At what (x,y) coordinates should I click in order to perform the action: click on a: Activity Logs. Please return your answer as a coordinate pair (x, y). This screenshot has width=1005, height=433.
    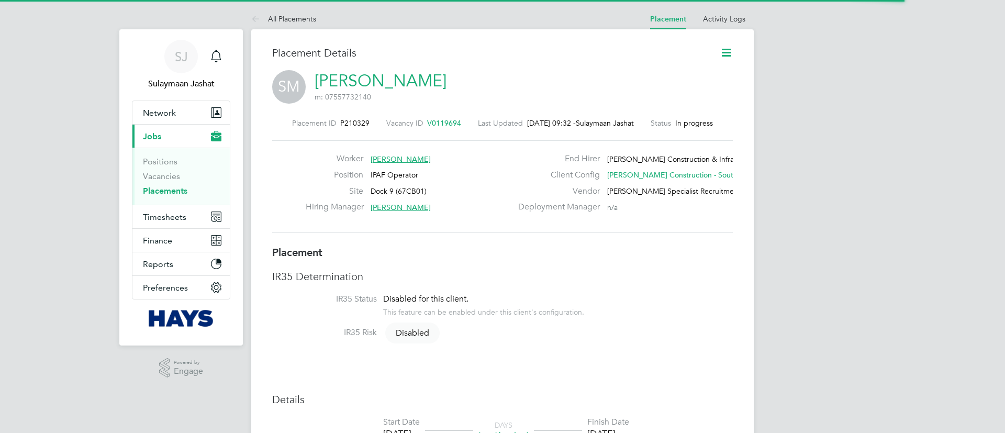
    Looking at the image, I should click on (724, 19).